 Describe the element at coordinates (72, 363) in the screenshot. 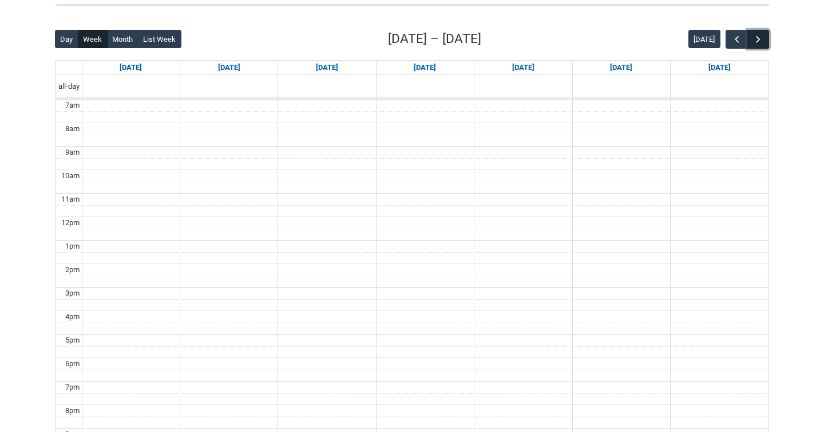

I see `div: 6pm` at that location.